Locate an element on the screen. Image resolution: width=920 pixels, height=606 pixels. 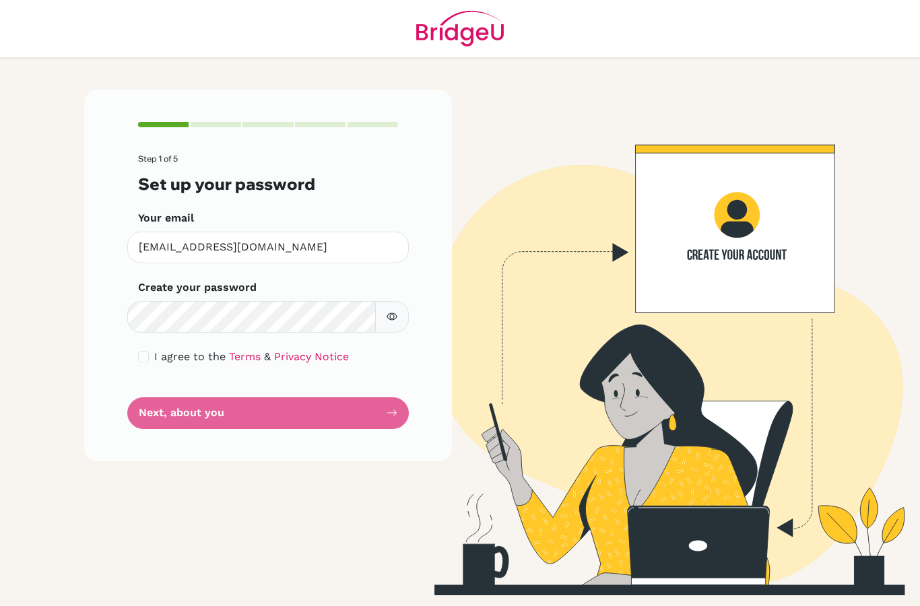
h3: Set up your password is located at coordinates (268, 184).